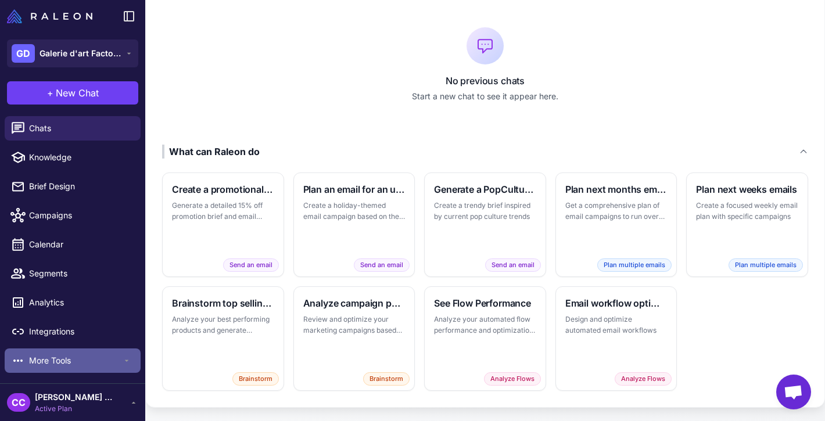 The image size is (825, 421). I want to click on span: Chats, so click(80, 128).